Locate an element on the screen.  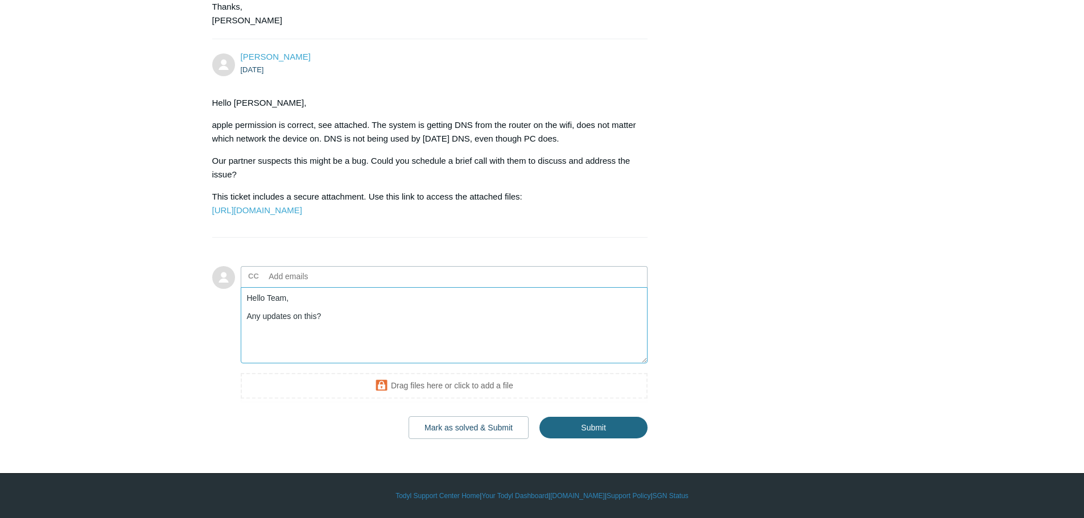
time: 09/07/2025, 13:26 is located at coordinates (252, 69).